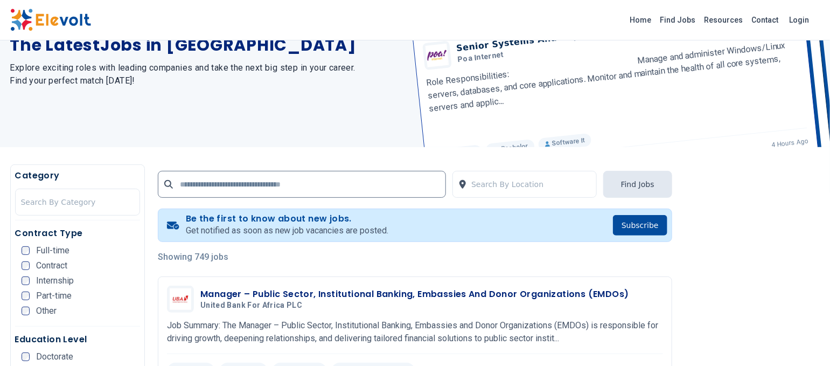  I want to click on input: Part-time, so click(26, 296).